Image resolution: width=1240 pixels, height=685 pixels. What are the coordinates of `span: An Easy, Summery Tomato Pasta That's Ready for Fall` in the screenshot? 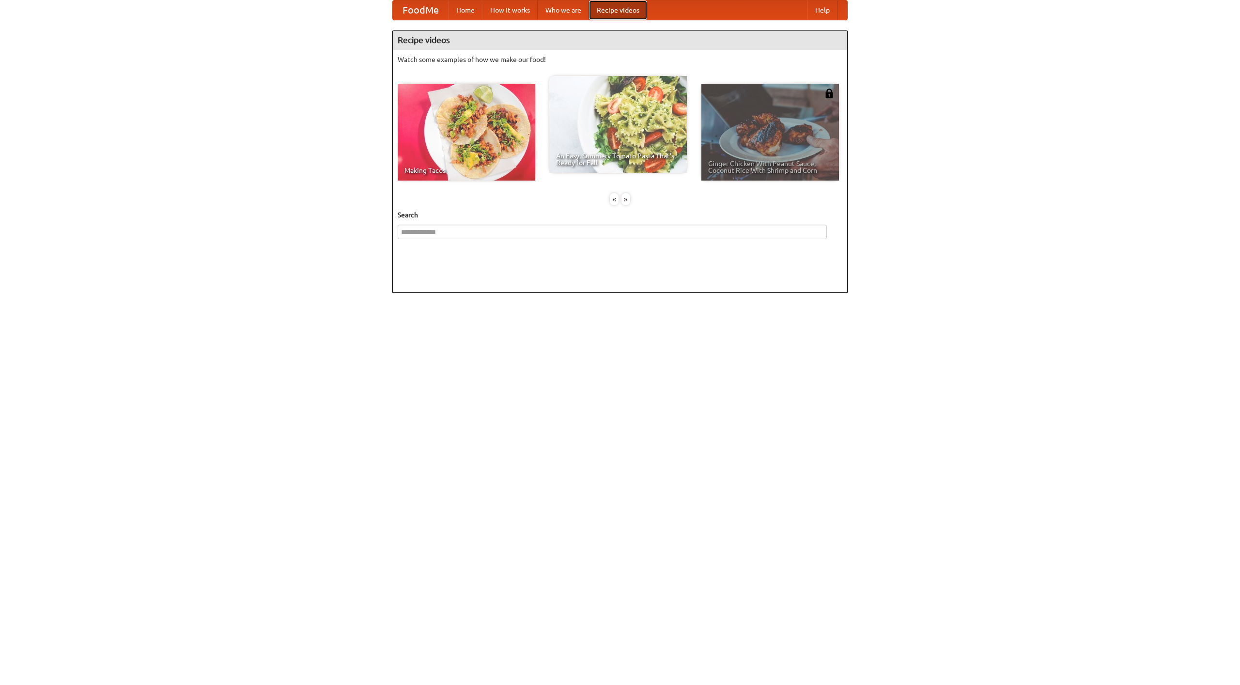 It's located at (618, 159).